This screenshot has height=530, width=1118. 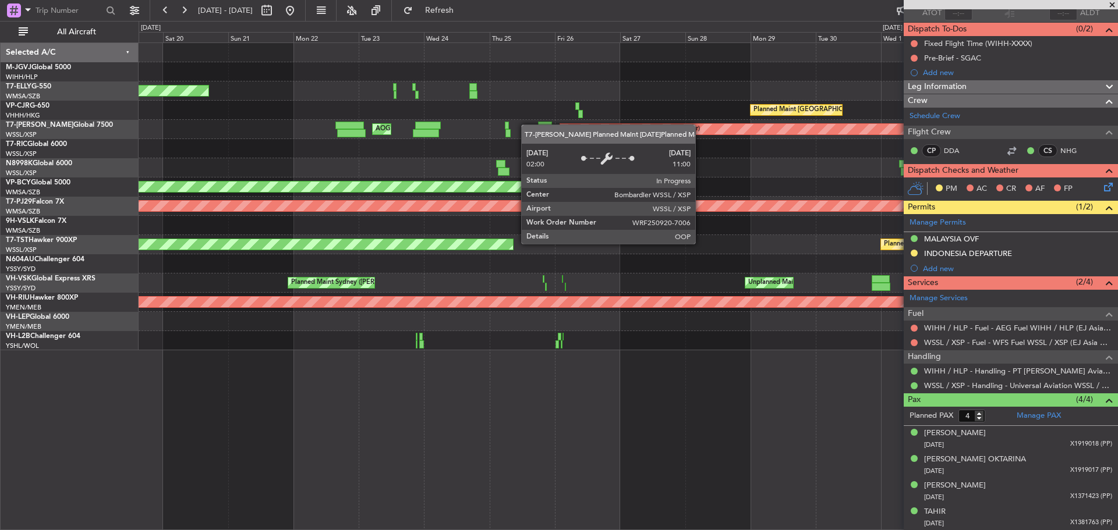 I want to click on span: Permits, so click(x=921, y=207).